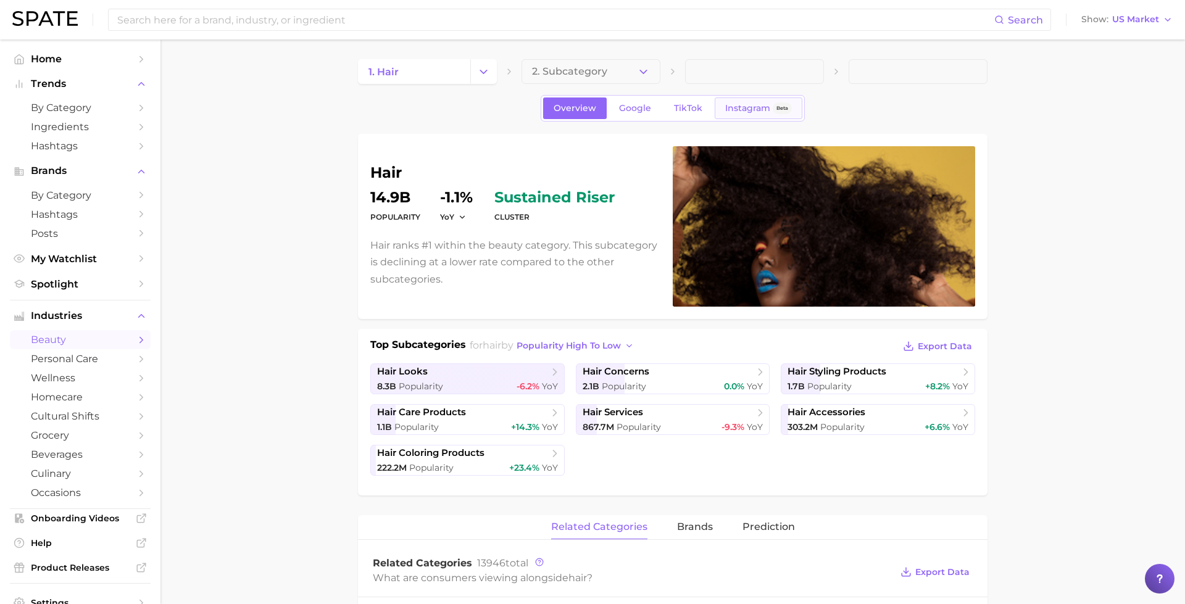  What do you see at coordinates (826, 412) in the screenshot?
I see `span: hair accessories` at bounding box center [826, 412].